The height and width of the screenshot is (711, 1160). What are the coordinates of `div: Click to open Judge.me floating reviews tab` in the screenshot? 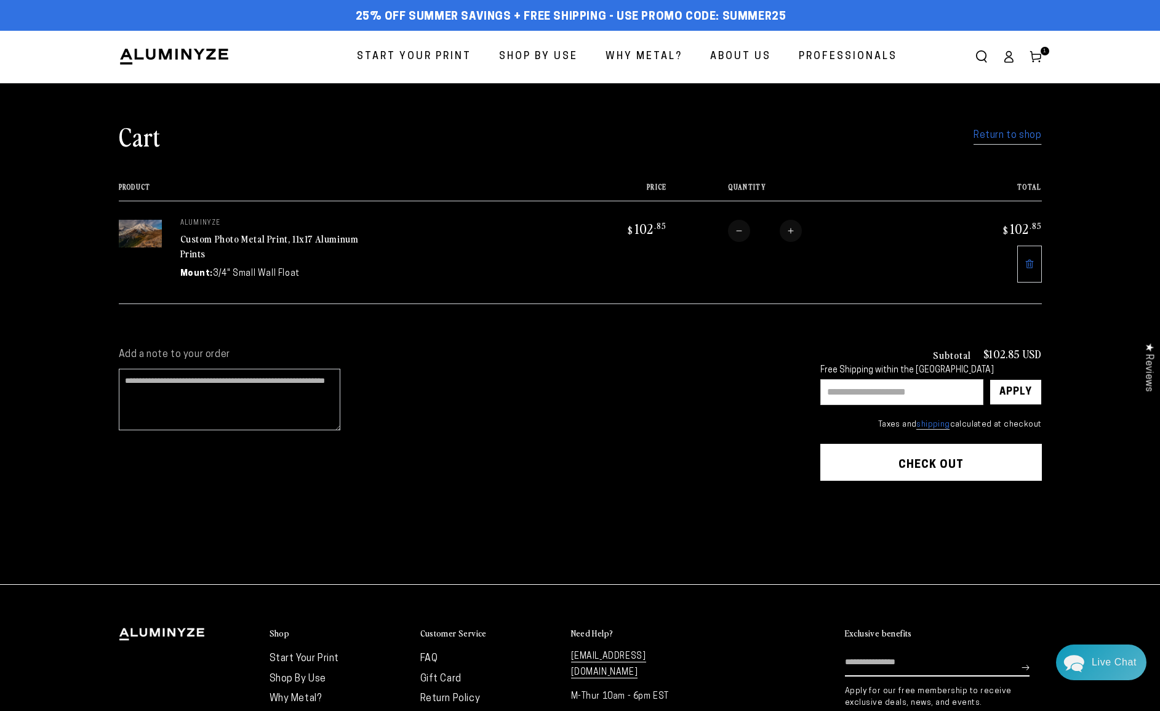 It's located at (1148, 367).